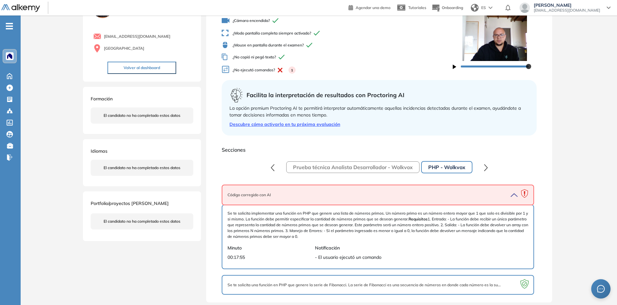  I want to click on button: Onboarding, so click(447, 8).